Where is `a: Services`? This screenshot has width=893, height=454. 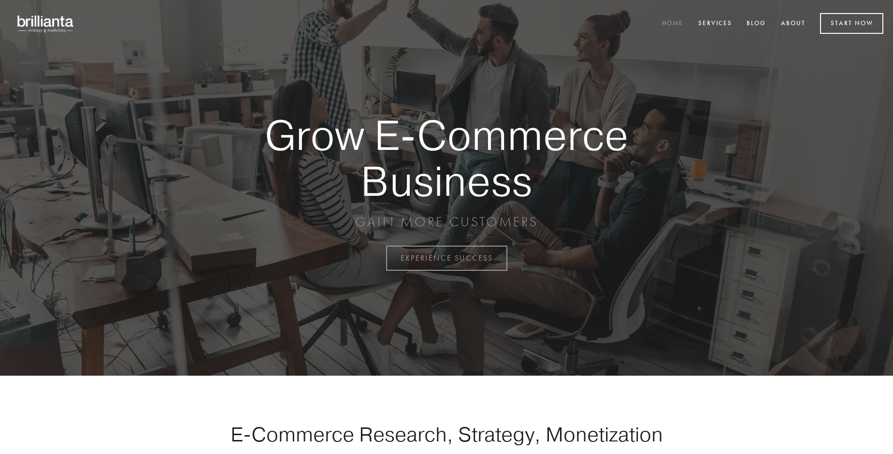
a: Services is located at coordinates (715, 24).